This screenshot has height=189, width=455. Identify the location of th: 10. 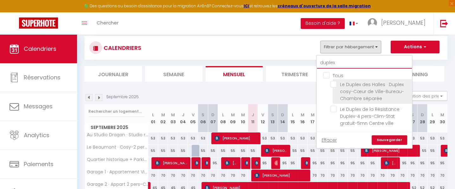
(243, 118).